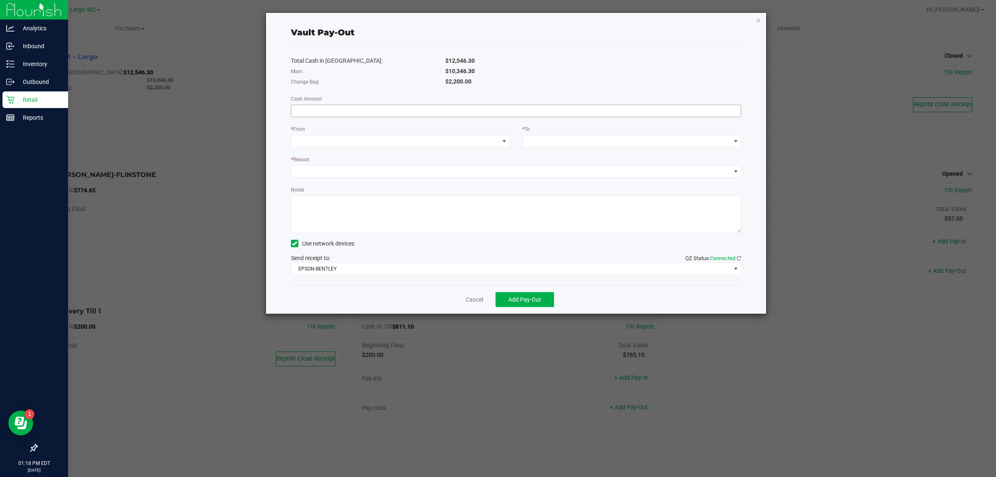 The height and width of the screenshot is (477, 996). What do you see at coordinates (10, 82) in the screenshot?
I see `inline-svg: Outbound` at bounding box center [10, 82].